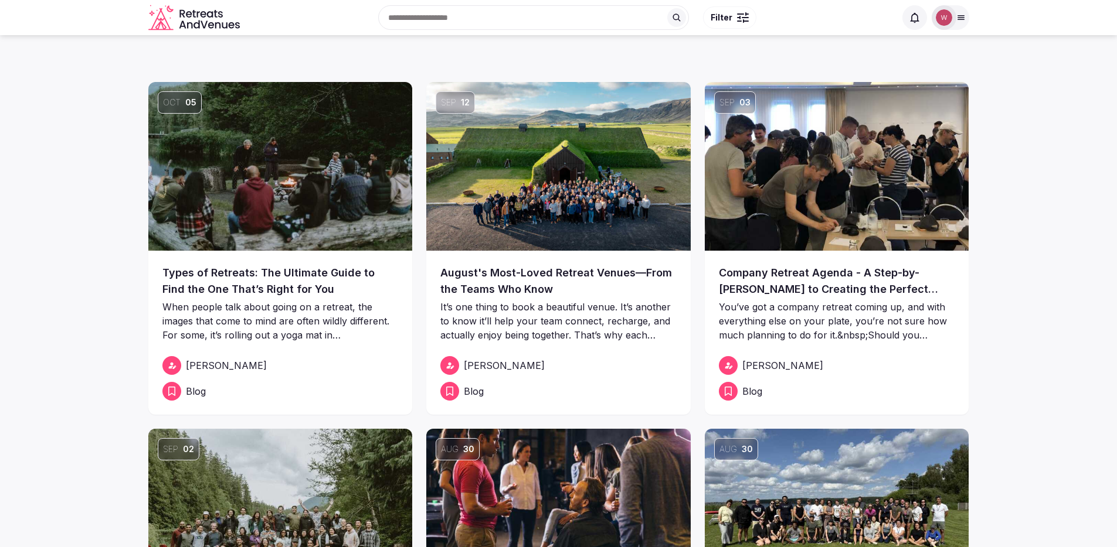 The height and width of the screenshot is (547, 1117). Describe the element at coordinates (836, 321) in the screenshot. I see `p: You’ve got a company retreat coming up, and with everything else on your plate, you’re not sure h...` at that location.